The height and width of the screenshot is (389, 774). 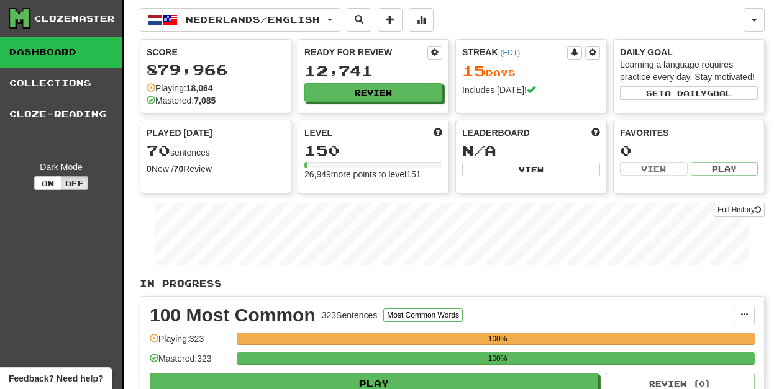 I want to click on div: Playing: 323, so click(x=190, y=343).